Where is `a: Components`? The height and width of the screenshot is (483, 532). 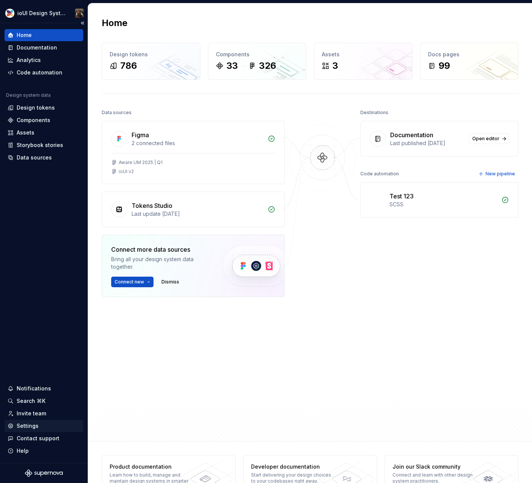
a: Components is located at coordinates (44, 120).